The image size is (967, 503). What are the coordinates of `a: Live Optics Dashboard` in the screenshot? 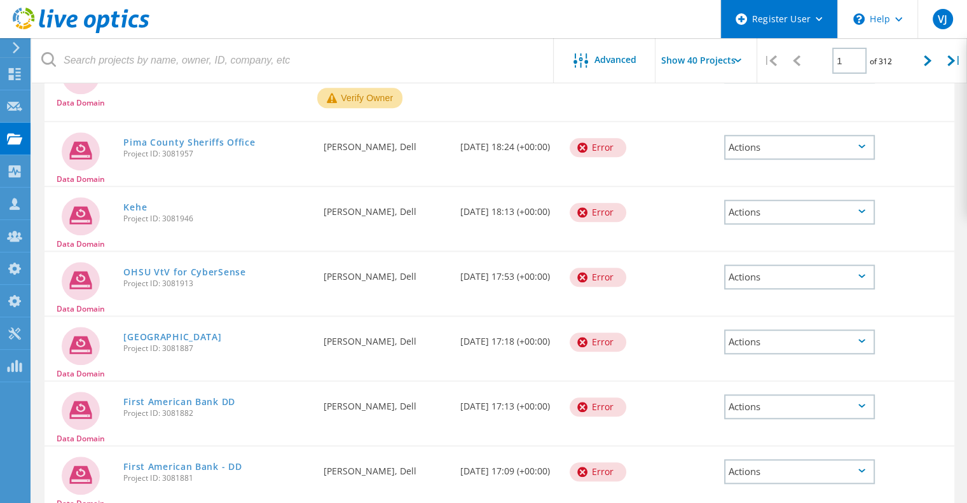 It's located at (81, 31).